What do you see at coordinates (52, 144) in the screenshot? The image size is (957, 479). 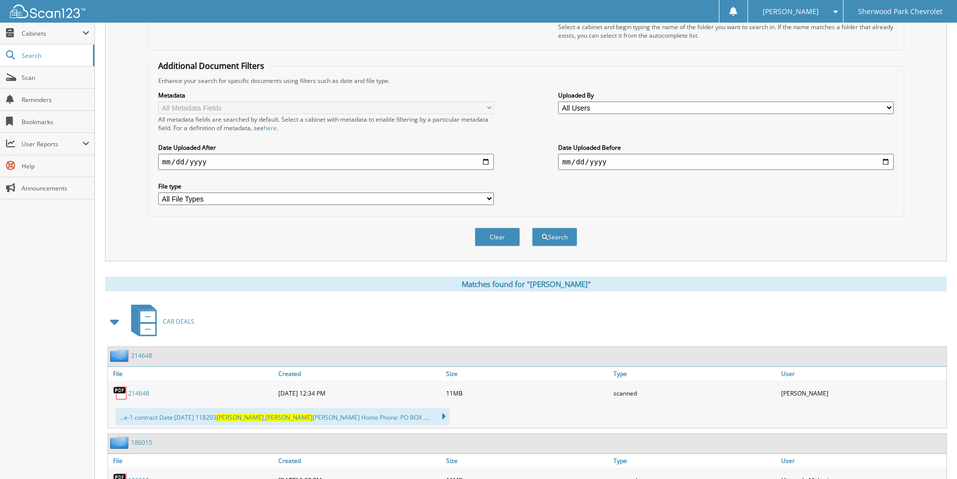 I see `span: User Reports` at bounding box center [52, 144].